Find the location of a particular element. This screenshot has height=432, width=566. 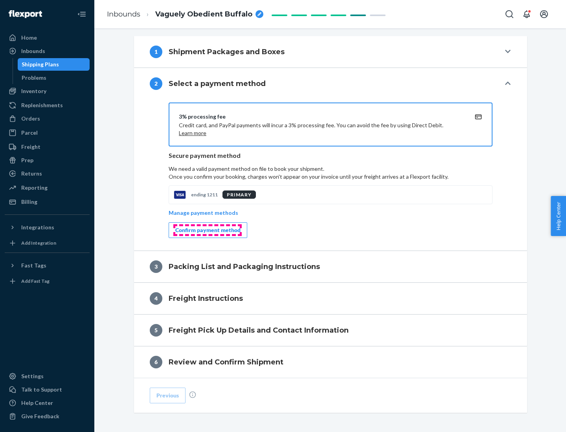

div: 2 is located at coordinates (156, 84).